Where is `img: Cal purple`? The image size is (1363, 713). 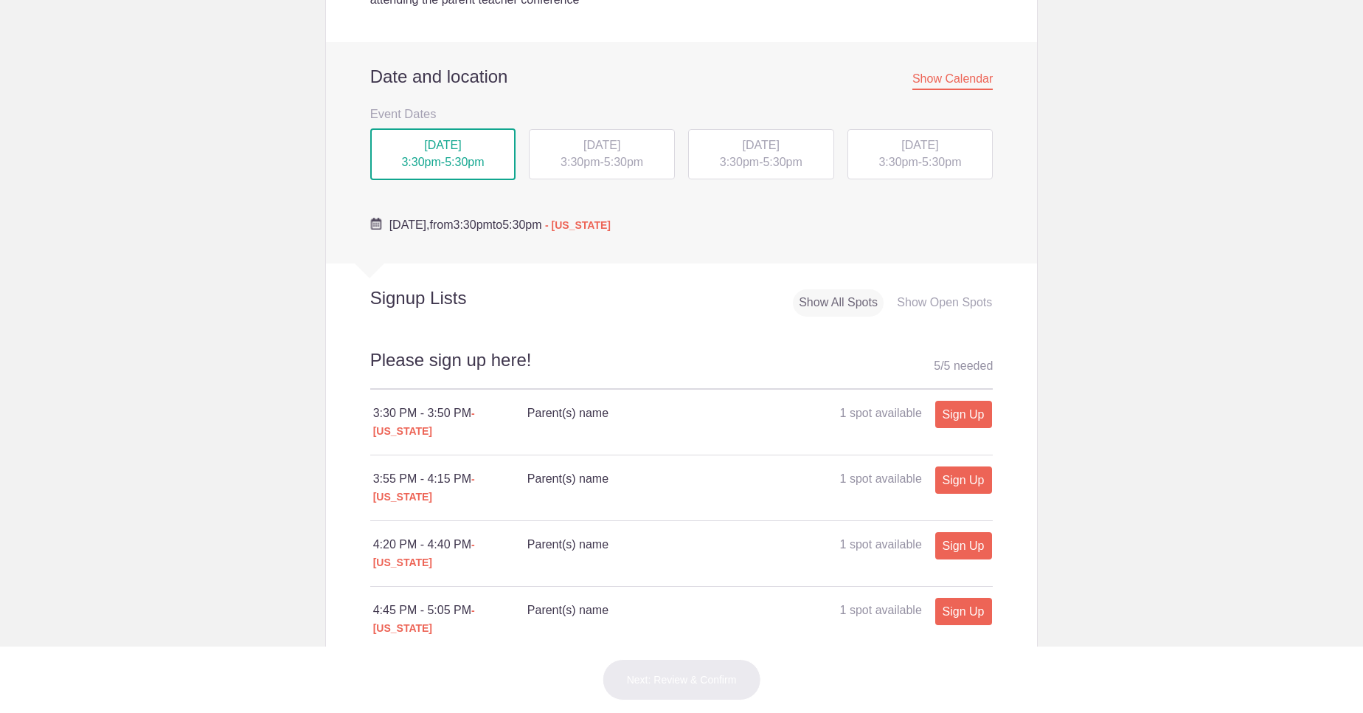
img: Cal purple is located at coordinates (376, 223).